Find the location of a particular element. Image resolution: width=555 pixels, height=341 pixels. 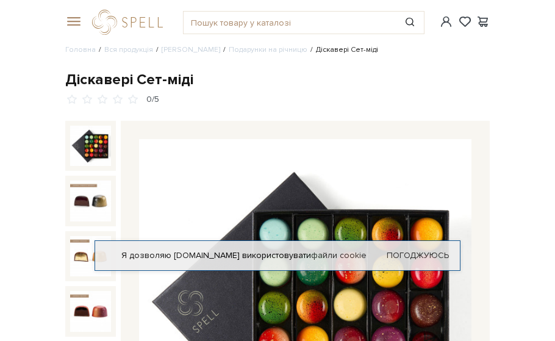

input: Пошук товару у каталозі is located at coordinates (290, 23).